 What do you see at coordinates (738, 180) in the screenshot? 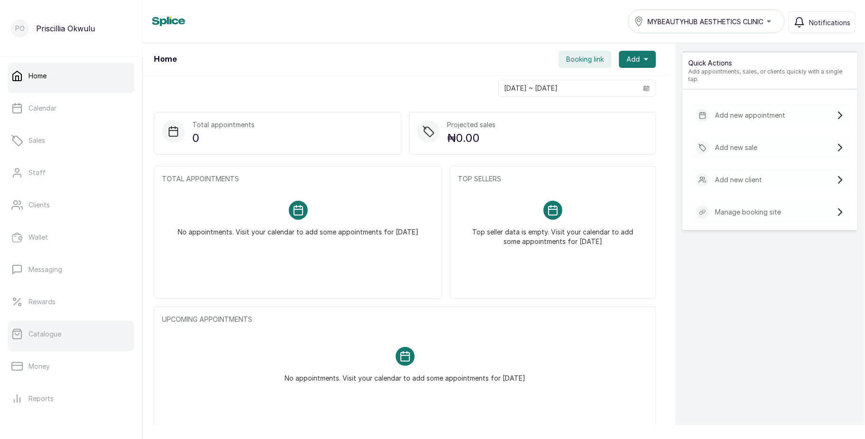
I see `p: Add new client` at bounding box center [738, 180].